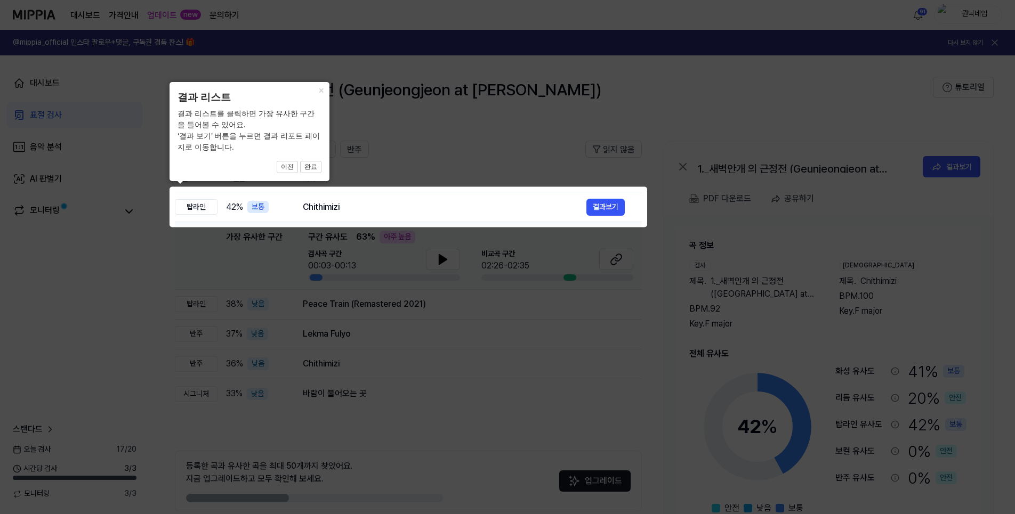 This screenshot has height=514, width=1015. Describe the element at coordinates (287, 167) in the screenshot. I see `button: 이전` at that location.